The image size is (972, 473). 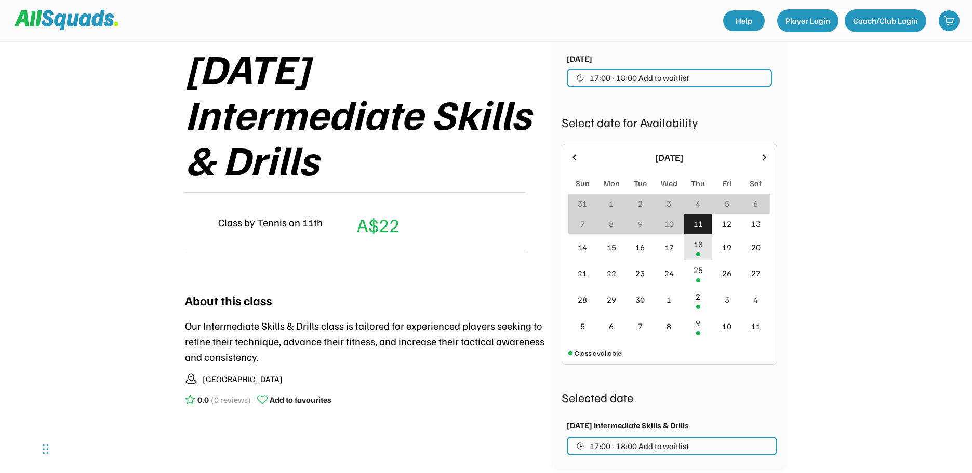 I want to click on div: 15, so click(x=611, y=247).